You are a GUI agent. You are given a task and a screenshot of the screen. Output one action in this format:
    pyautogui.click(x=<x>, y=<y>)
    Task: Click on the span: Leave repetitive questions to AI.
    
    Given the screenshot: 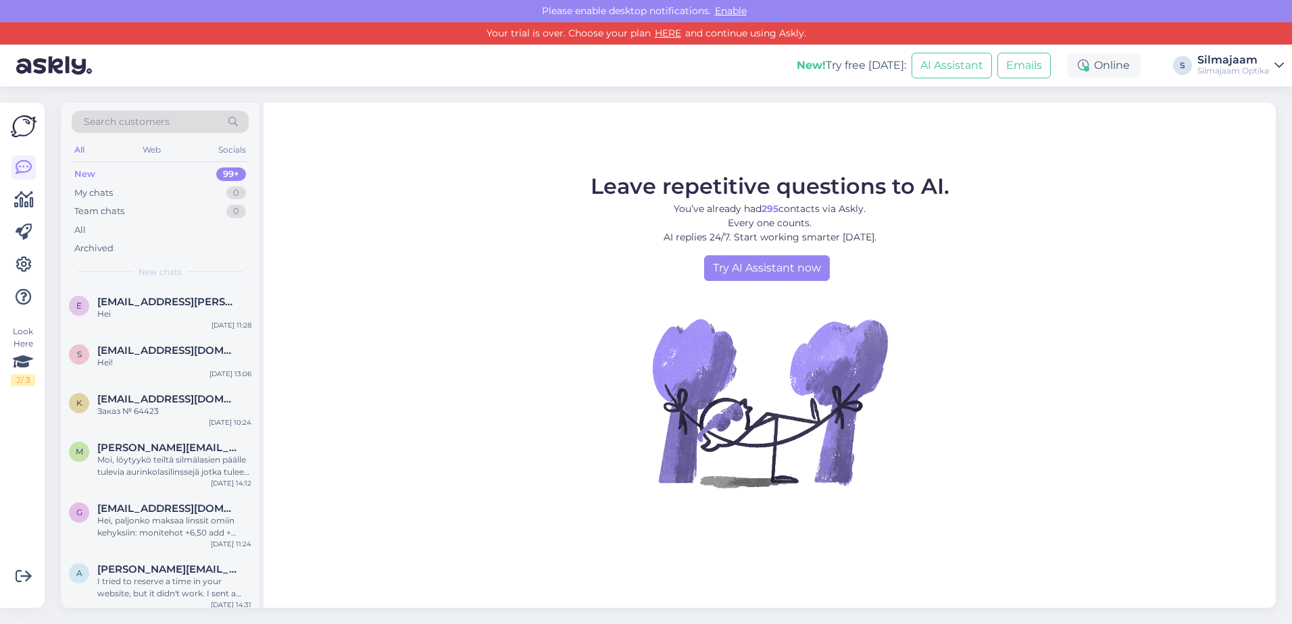 What is the action you would take?
    pyautogui.click(x=770, y=186)
    